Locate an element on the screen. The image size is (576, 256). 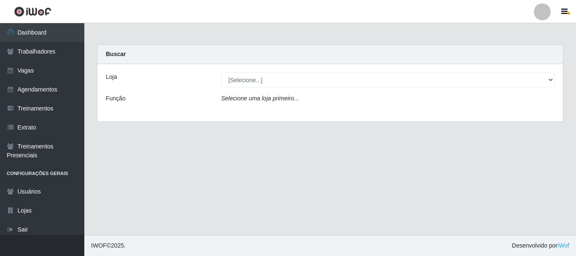
img: CoreUI Logo is located at coordinates (32, 11).